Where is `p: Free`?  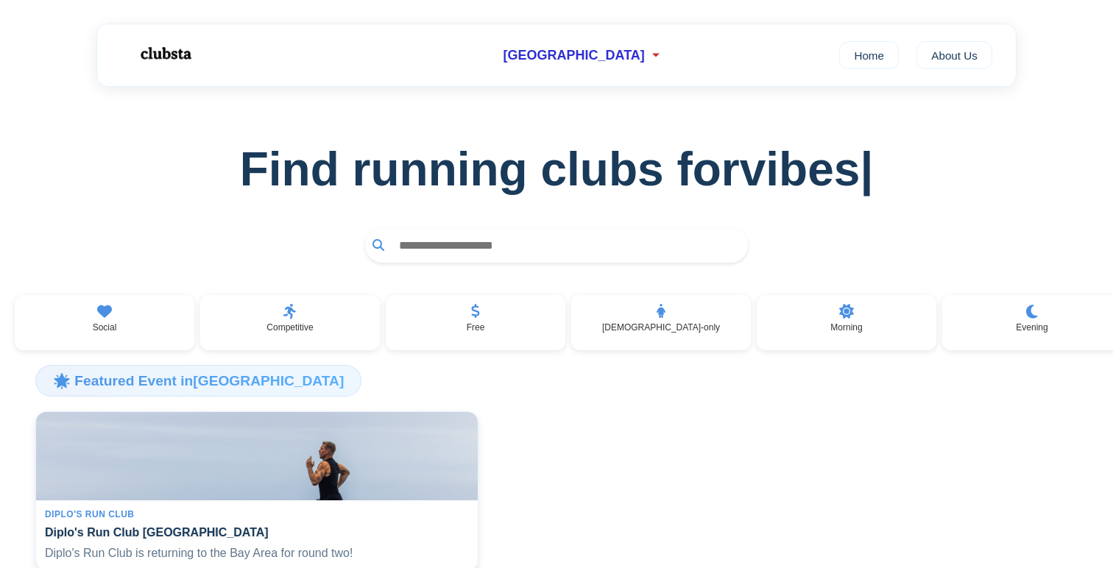 p: Free is located at coordinates (476, 328).